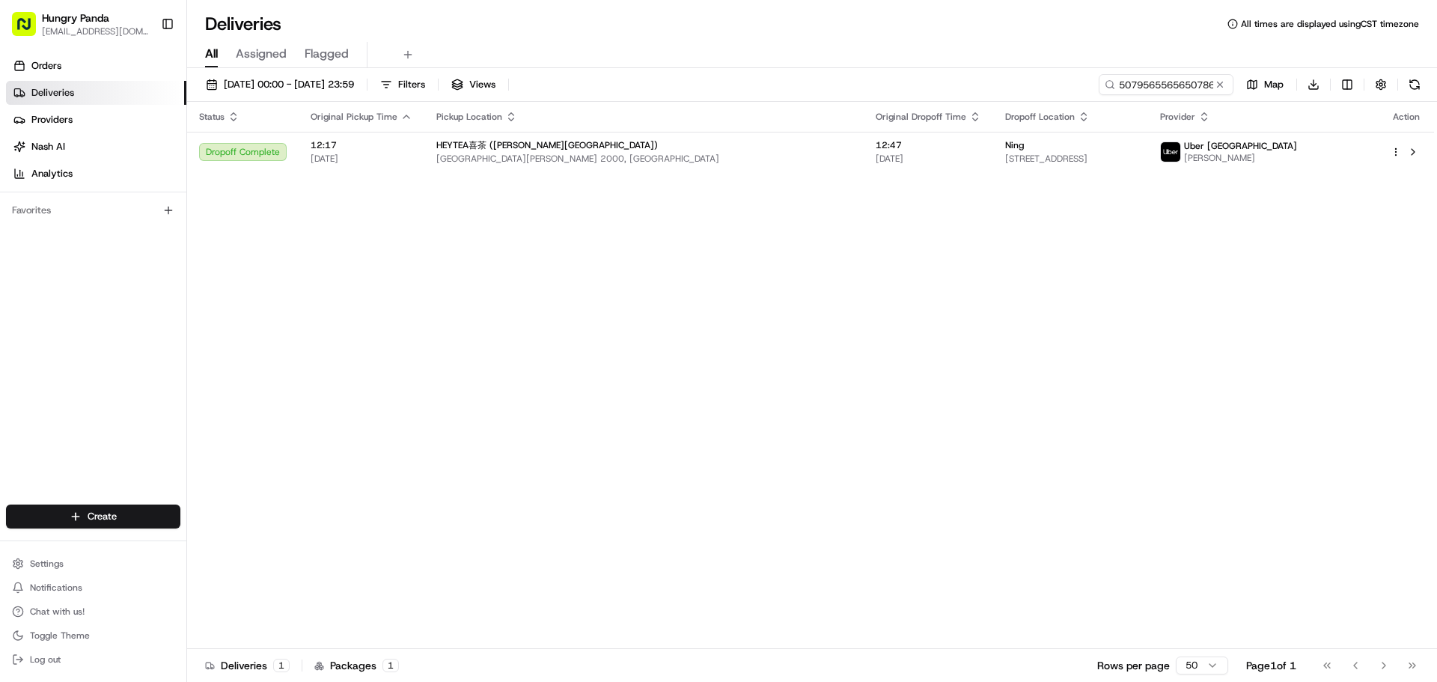 Image resolution: width=1437 pixels, height=682 pixels. Describe the element at coordinates (93, 517) in the screenshot. I see `button: Create` at that location.